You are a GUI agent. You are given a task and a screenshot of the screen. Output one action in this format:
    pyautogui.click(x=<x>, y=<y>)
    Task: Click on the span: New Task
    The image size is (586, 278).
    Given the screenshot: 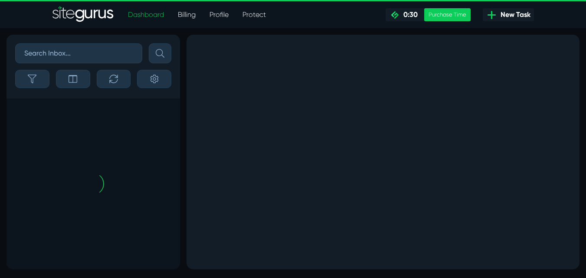 What is the action you would take?
    pyautogui.click(x=514, y=15)
    